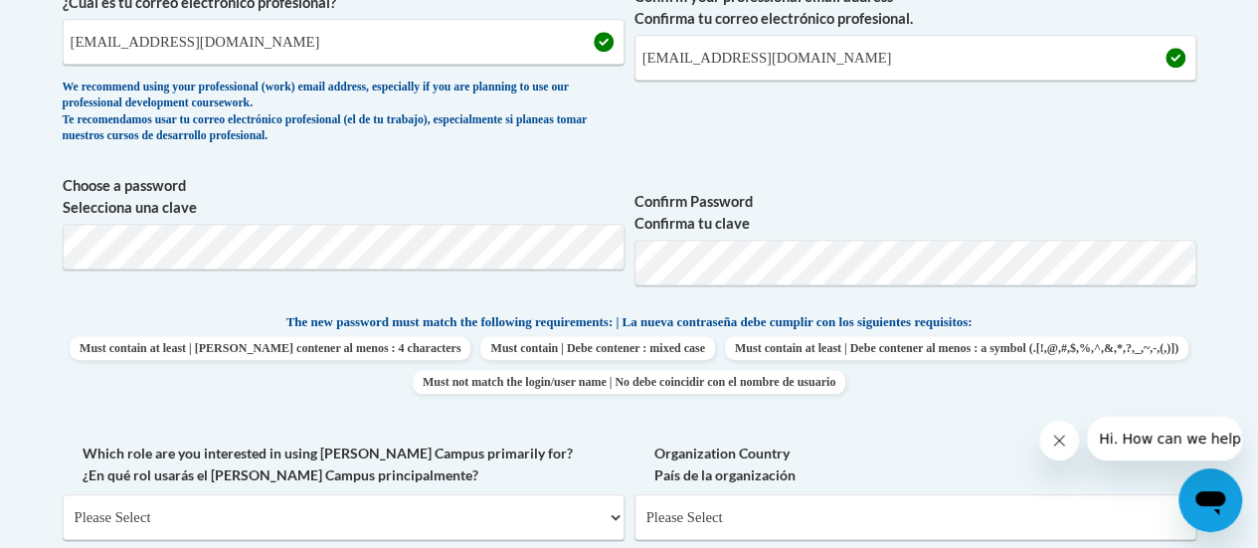 This screenshot has width=1258, height=548. Describe the element at coordinates (629, 382) in the screenshot. I see `span: Must not match the login/user name | No debe coincidir con el nombre de usuario` at that location.